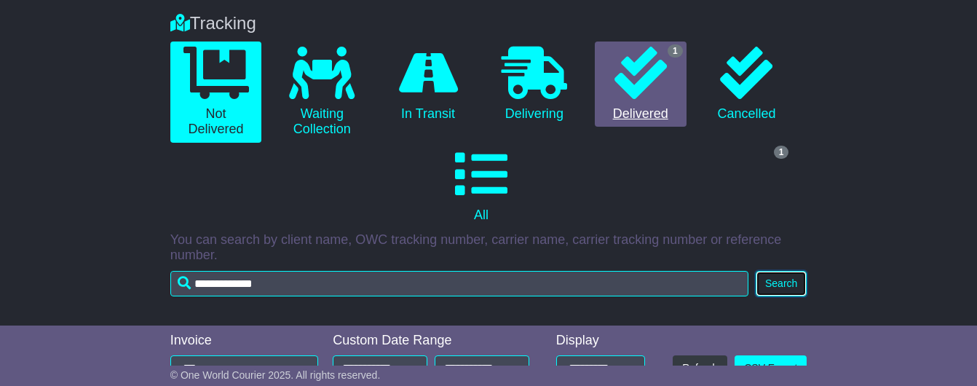  Describe the element at coordinates (781, 283) in the screenshot. I see `button: Search` at that location.